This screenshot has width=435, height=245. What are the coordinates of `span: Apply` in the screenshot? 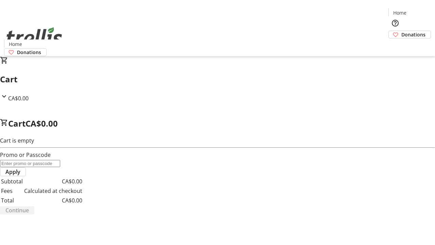 It's located at (13, 172).